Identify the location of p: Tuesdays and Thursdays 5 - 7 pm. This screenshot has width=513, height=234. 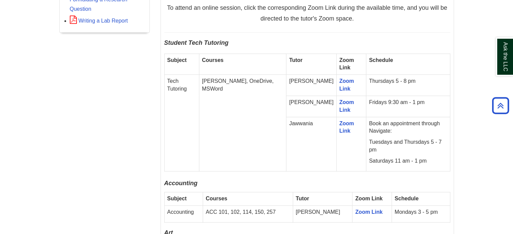
(408, 146).